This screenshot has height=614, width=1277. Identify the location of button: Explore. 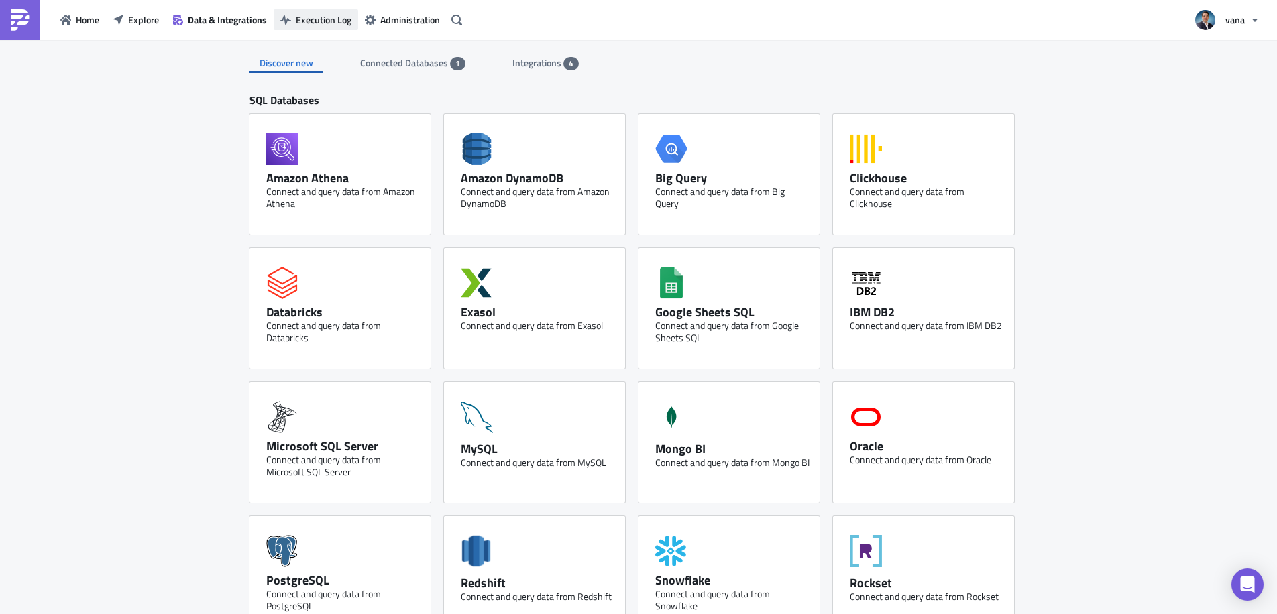
(135, 19).